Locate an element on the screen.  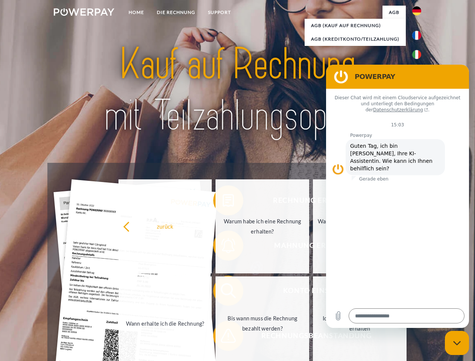
div: Bis wann muss die Rechnung bezahlt werden? is located at coordinates (262, 323).